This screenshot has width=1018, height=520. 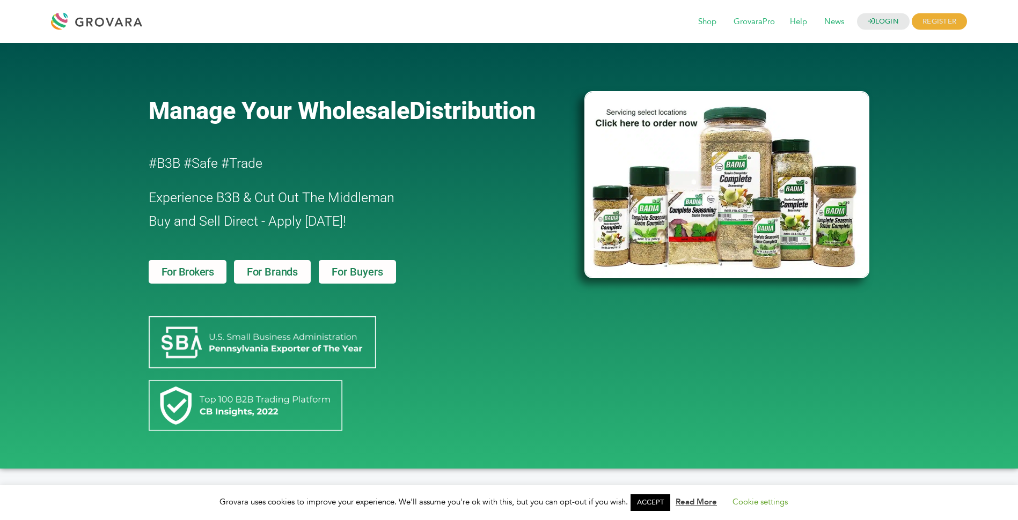 I want to click on span: Help, so click(x=798, y=22).